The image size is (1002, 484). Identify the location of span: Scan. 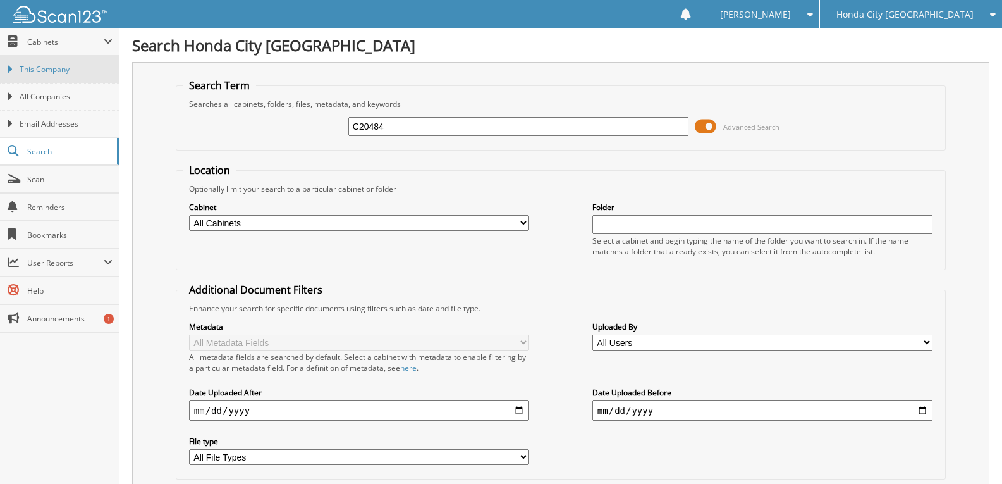
(70, 179).